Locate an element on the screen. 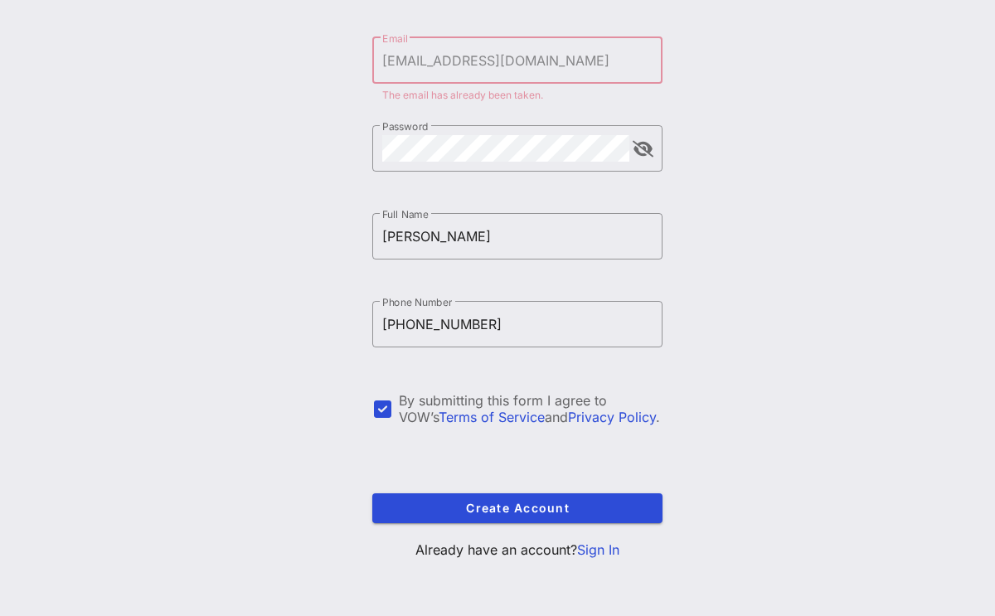  label: Email is located at coordinates (395, 38).